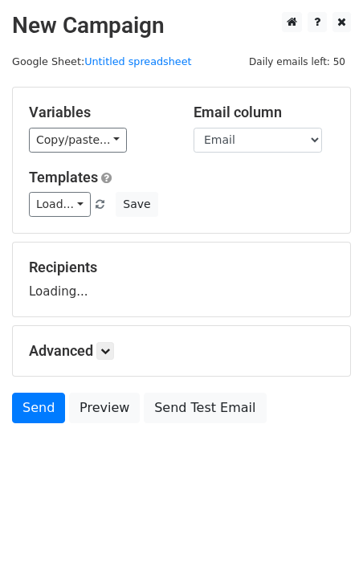 Image resolution: width=363 pixels, height=575 pixels. What do you see at coordinates (263, 112) in the screenshot?
I see `h5: Email column` at bounding box center [263, 112].